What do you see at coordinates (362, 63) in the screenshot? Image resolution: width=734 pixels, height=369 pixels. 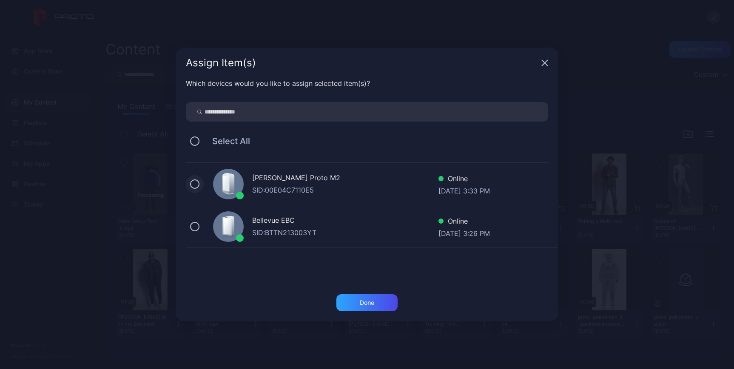 I see `div: Assign Item(s)` at bounding box center [362, 63].